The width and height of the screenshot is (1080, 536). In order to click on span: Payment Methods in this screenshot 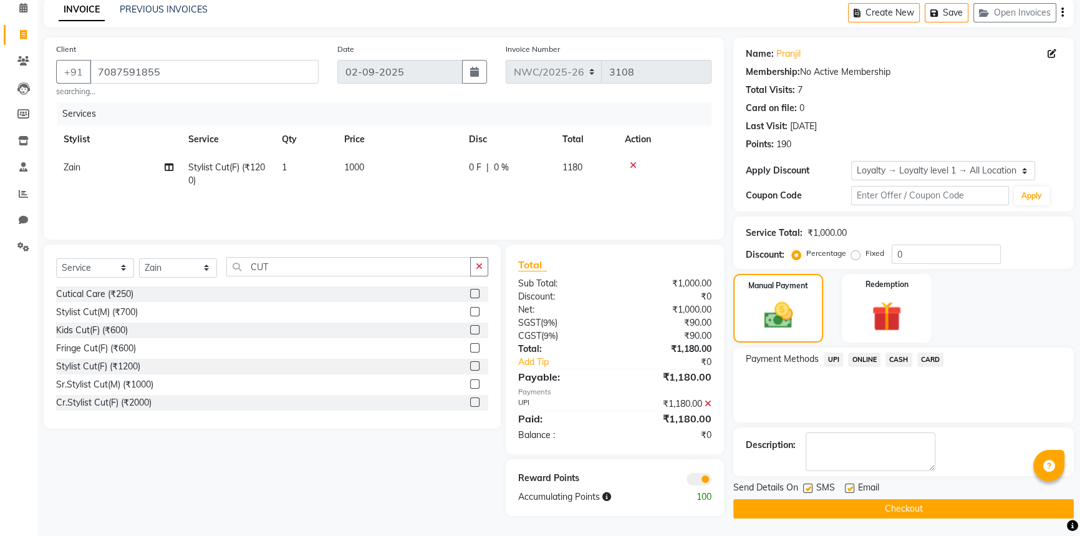, I will do `click(782, 359)`.